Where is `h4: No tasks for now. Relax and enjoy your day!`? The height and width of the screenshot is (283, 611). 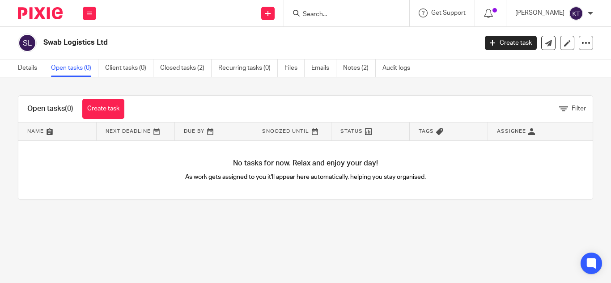
h4: No tasks for now. Relax and enjoy your day! is located at coordinates (306, 163).